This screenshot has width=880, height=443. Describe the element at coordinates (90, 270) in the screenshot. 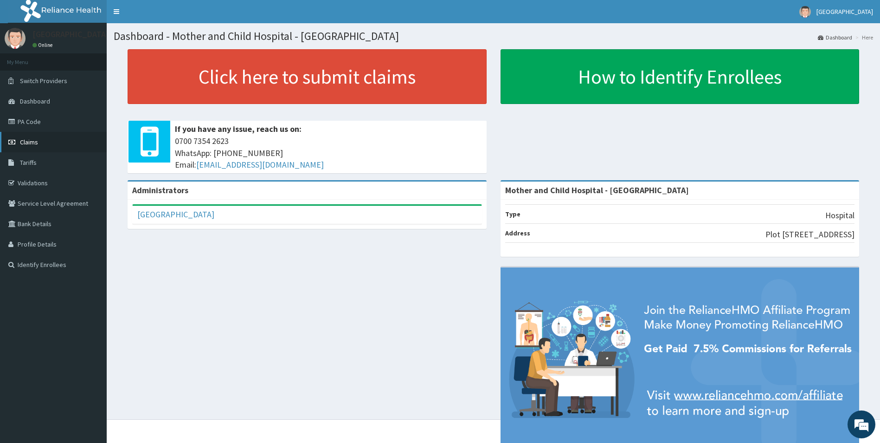

I see `textarea: Type your message and hit 'Enter'` at that location.